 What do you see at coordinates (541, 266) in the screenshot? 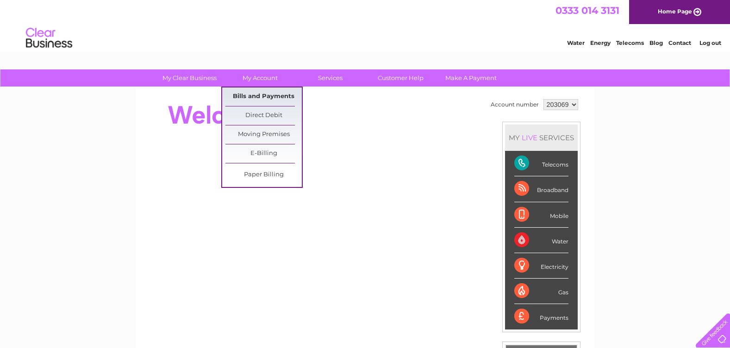
I see `div: Electricity` at bounding box center [541, 266].